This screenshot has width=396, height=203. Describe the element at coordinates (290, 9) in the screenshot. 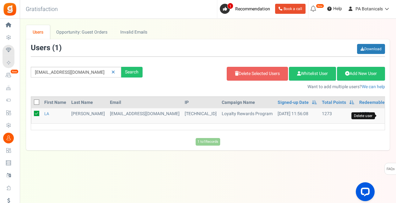

I see `a: Book a call` at that location.